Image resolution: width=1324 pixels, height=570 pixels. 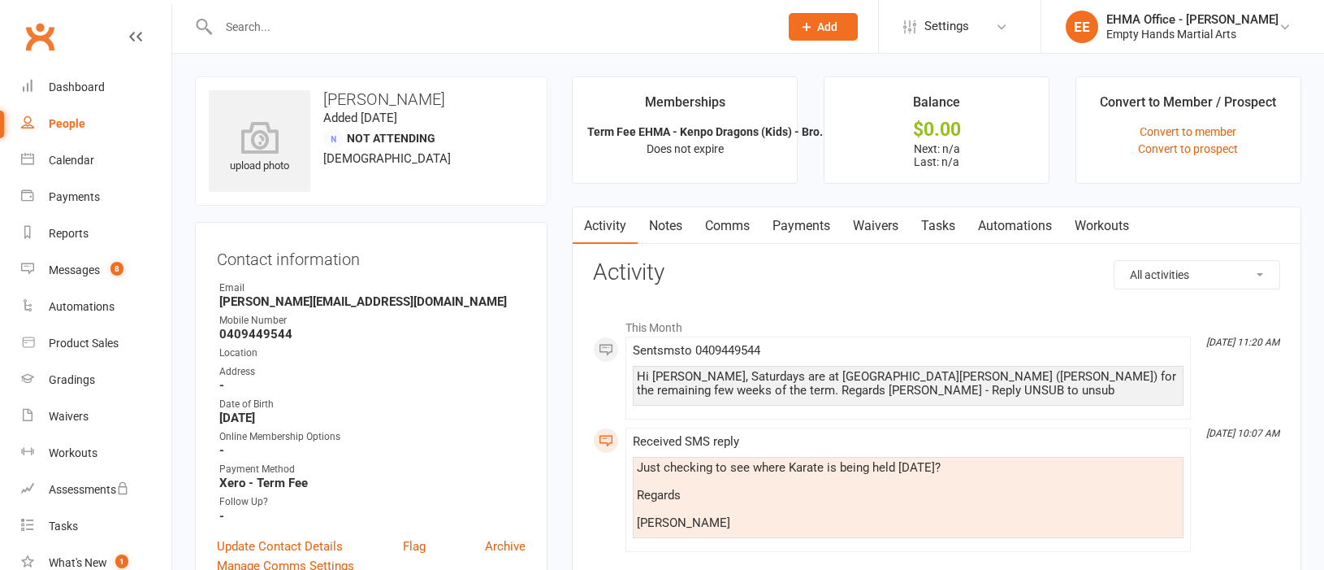 I want to click on div: Tasks, so click(x=63, y=526).